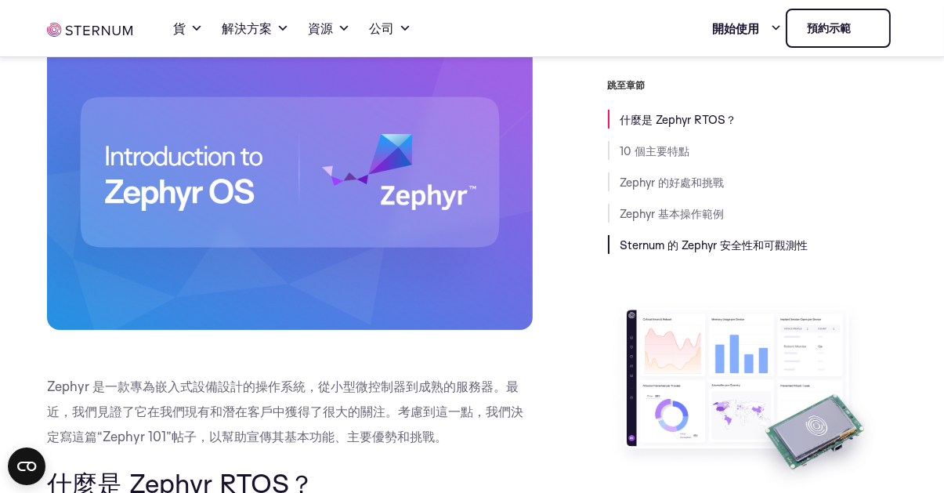 The height and width of the screenshot is (493, 944). What do you see at coordinates (714, 244) in the screenshot?
I see `a: Sternum 的 Zephyr 安全性和可觀測性` at bounding box center [714, 244].